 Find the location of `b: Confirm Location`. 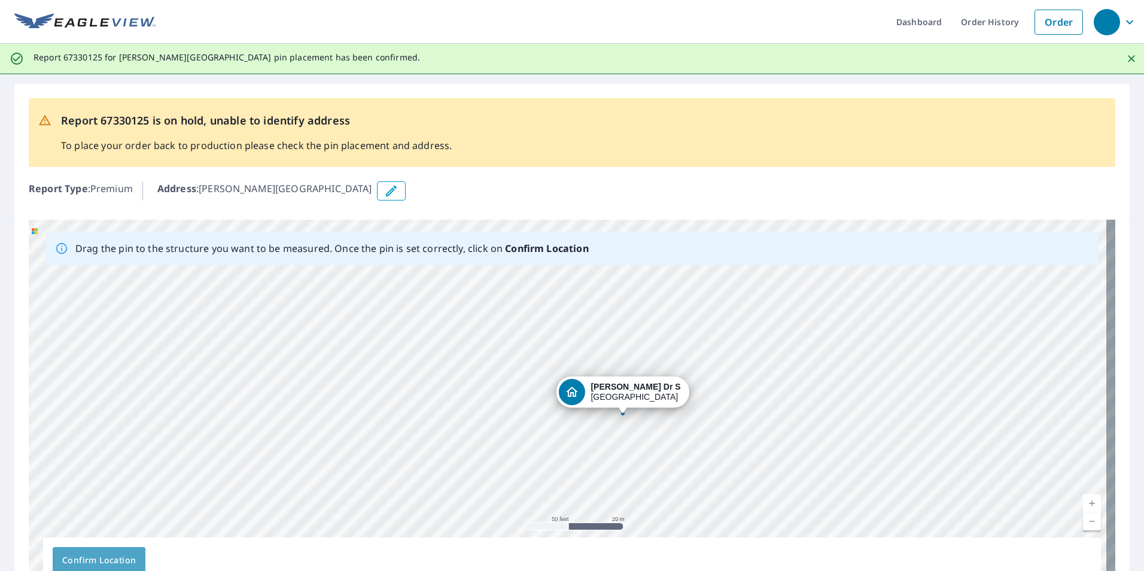

b: Confirm Location is located at coordinates (546, 248).